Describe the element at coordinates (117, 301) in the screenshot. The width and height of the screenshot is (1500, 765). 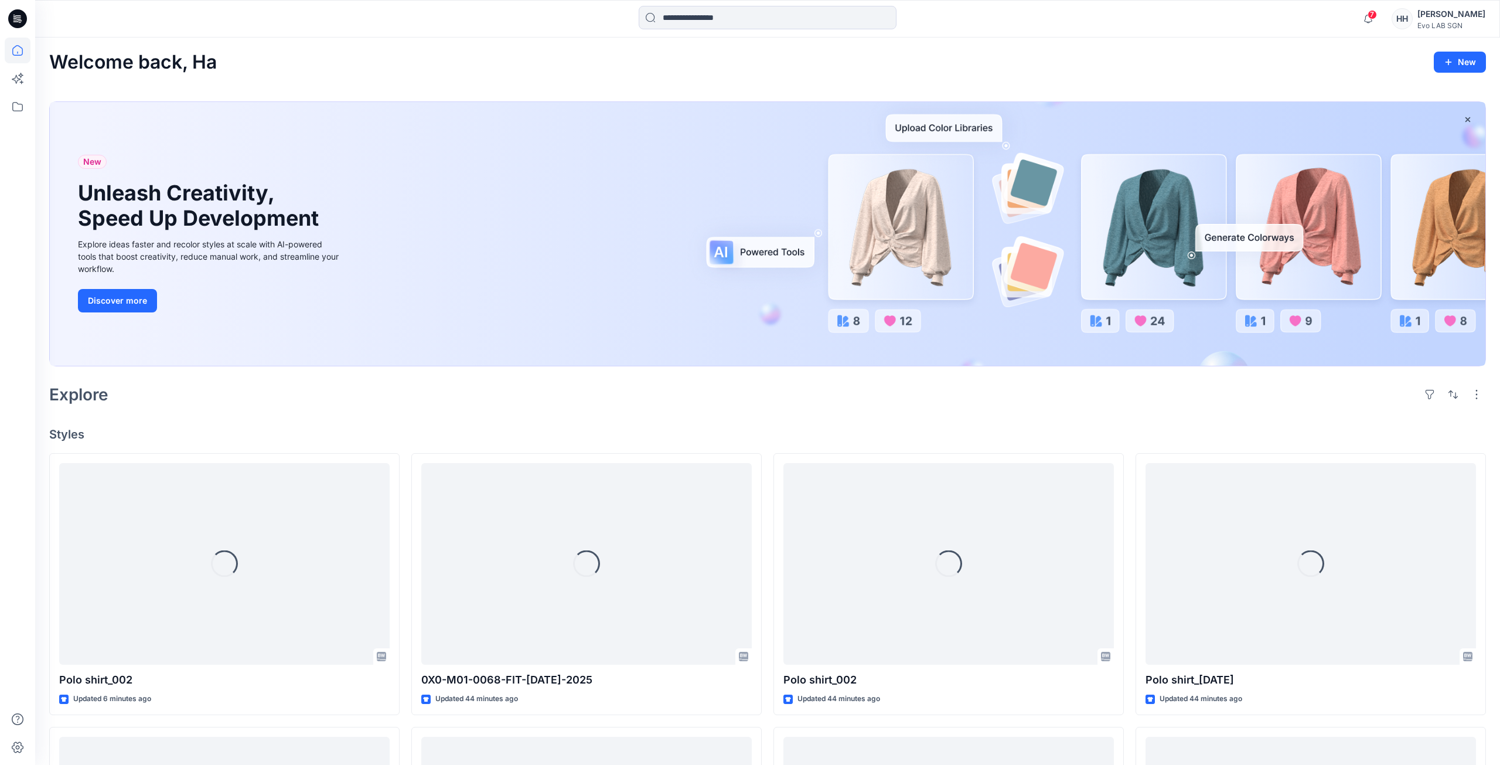
I see `button: Discover more` at that location.